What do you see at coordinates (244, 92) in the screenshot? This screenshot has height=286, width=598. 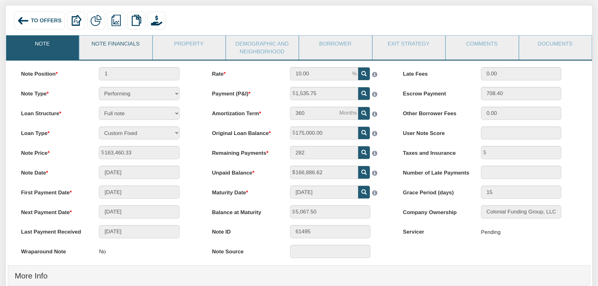 I see `label: Payment (P&I)` at bounding box center [244, 92].